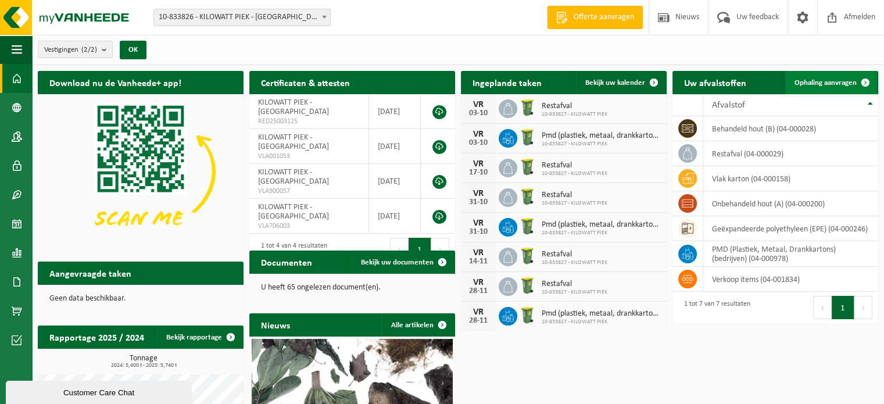 The image size is (884, 404). I want to click on span: Bekijk uw documenten, so click(397, 262).